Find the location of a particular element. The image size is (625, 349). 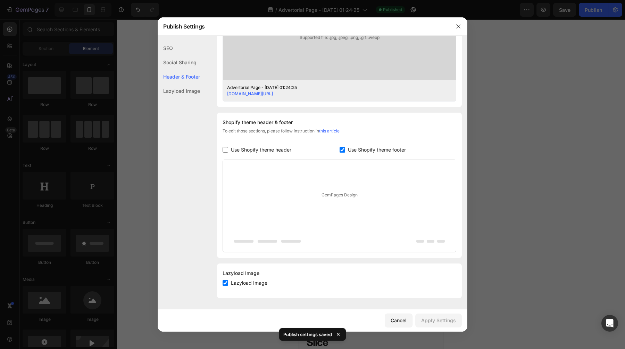

div: To edit those sections, please follow instruction in is located at coordinates (339, 134).